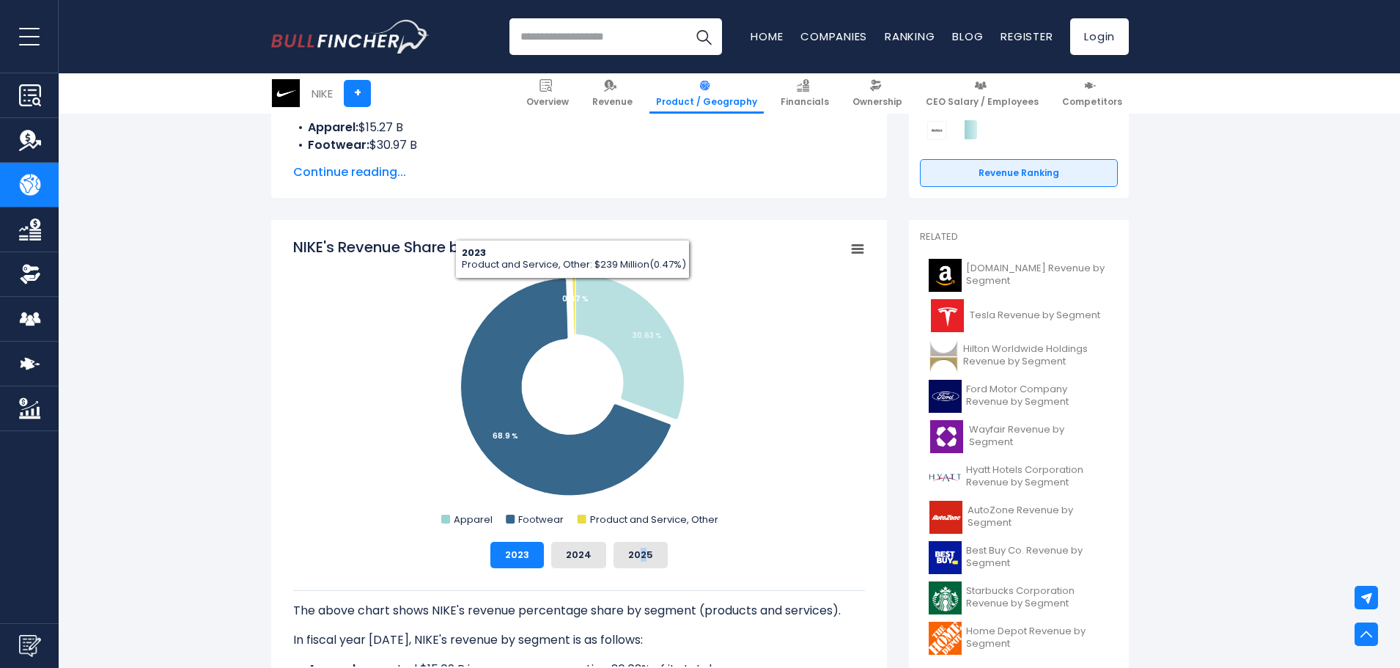 This screenshot has height=668, width=1400. I want to click on a: Tesla Revenue by Segment, so click(1019, 315).